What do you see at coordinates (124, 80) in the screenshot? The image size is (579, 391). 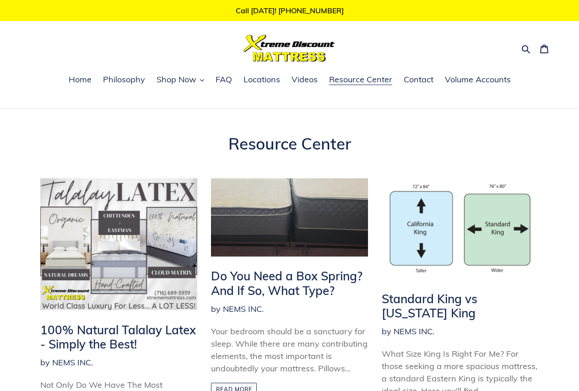 I see `span: Philosophy` at bounding box center [124, 80].